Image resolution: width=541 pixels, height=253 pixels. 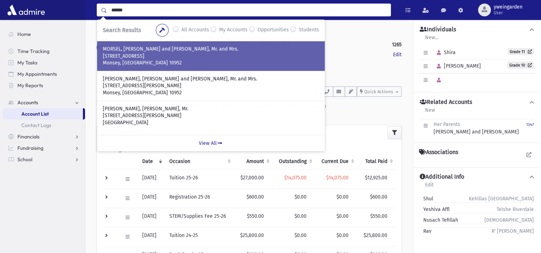 I want to click on a: Activity, so click(x=114, y=107).